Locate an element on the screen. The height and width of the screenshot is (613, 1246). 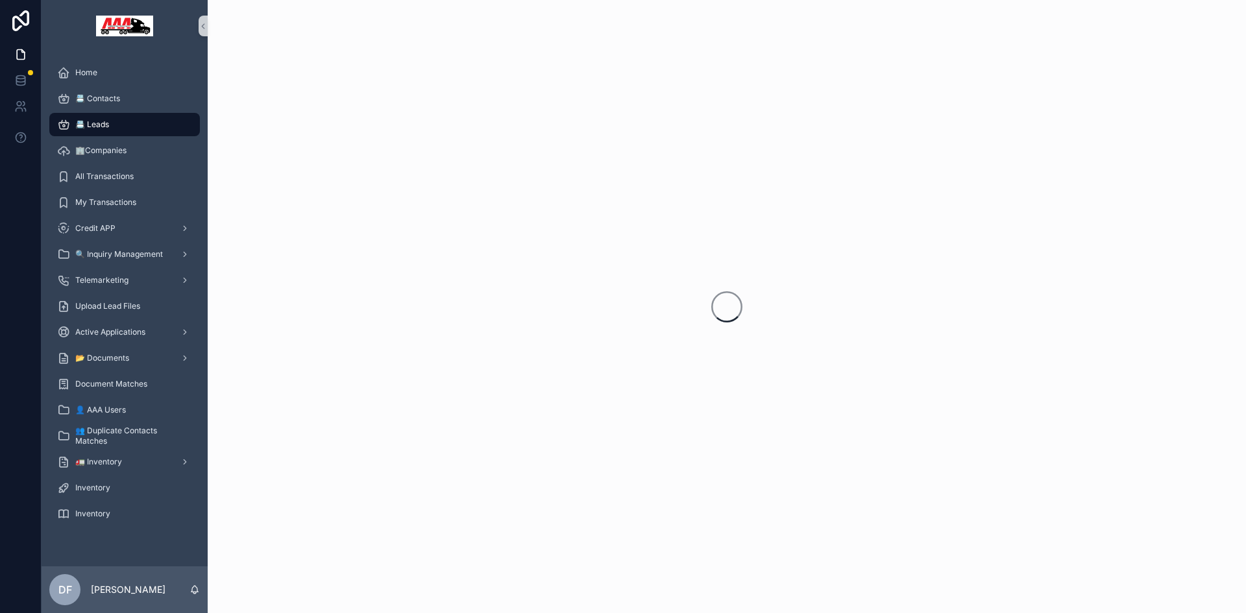
a: 📇 Contacts is located at coordinates (125, 99).